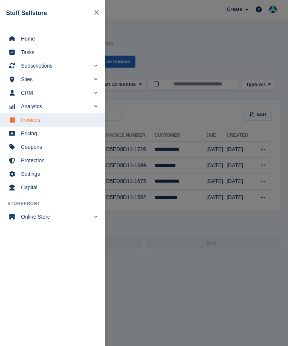 This screenshot has width=288, height=346. Describe the element at coordinates (57, 160) in the screenshot. I see `span: Protection` at that location.